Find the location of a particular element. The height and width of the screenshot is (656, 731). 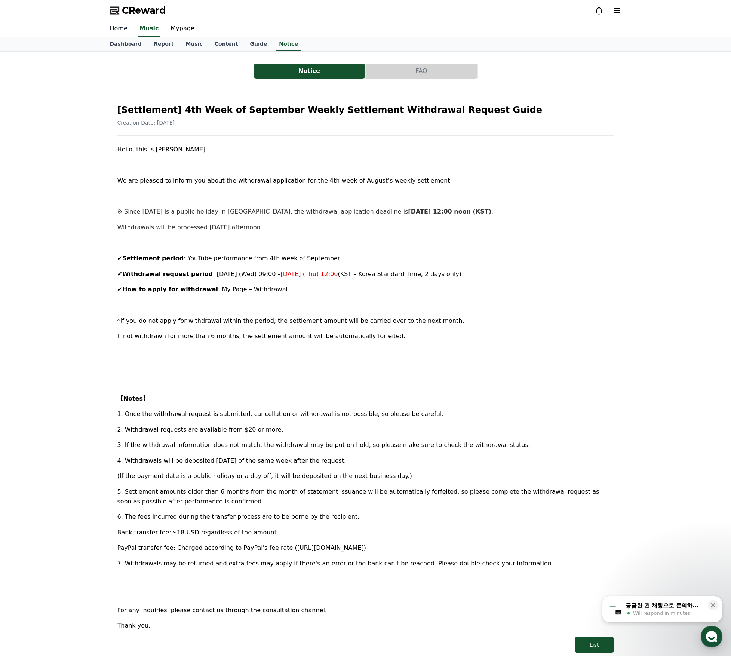

a: Settings is located at coordinates (120, 246).